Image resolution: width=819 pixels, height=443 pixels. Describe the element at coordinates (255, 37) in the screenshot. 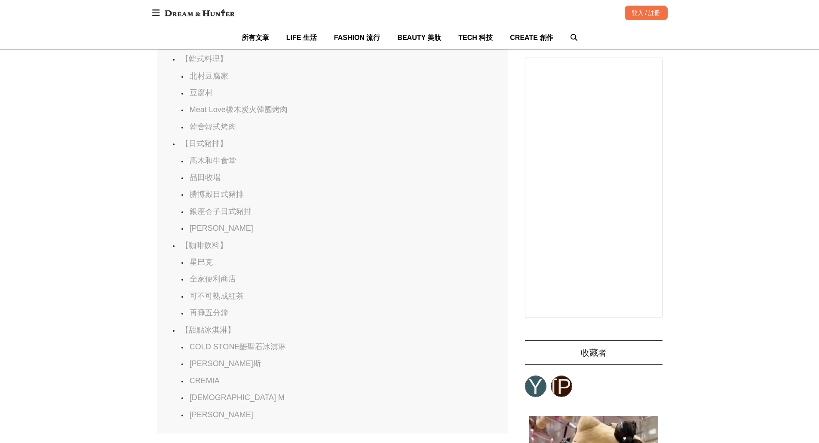

I see `a: 所有文章` at that location.